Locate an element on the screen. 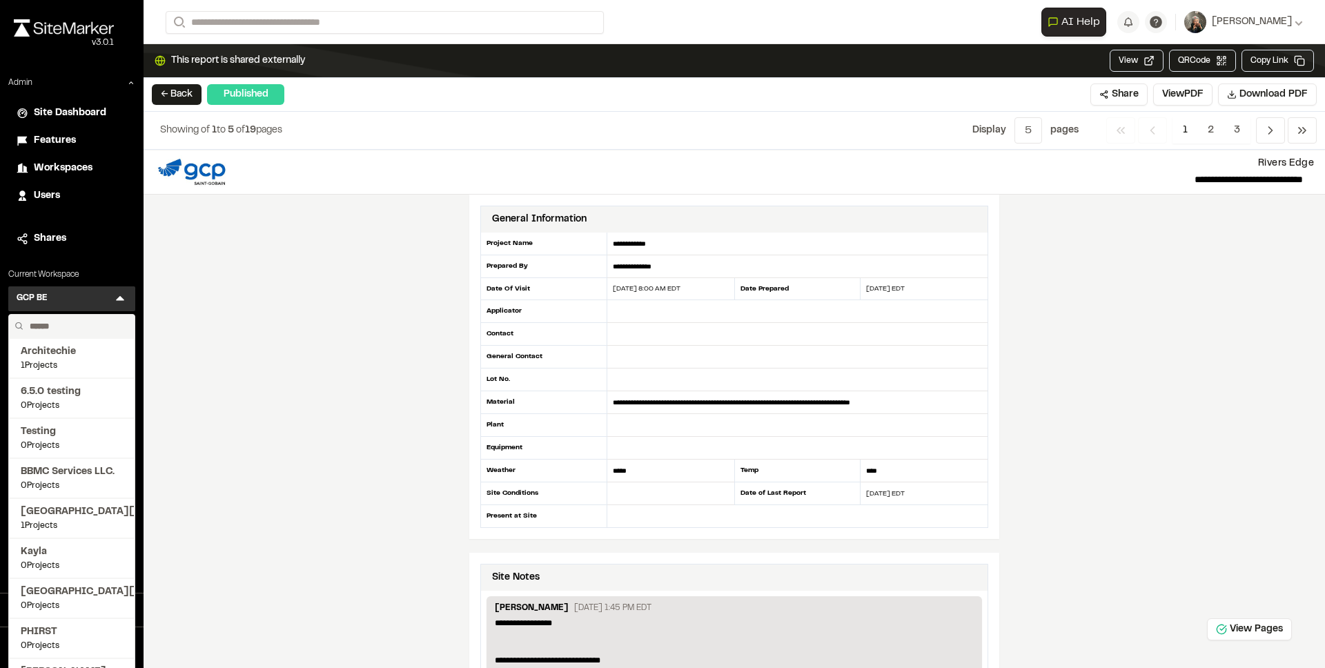 This screenshot has width=1325, height=668. a: Site Dashboard is located at coordinates (72, 113).